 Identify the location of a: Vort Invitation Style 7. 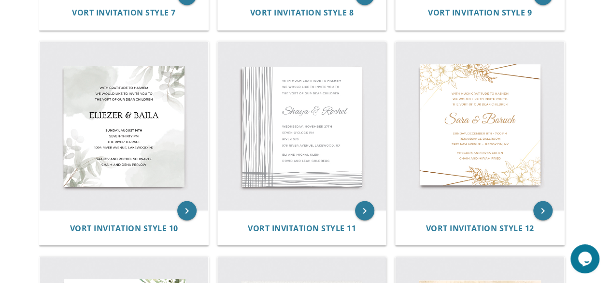
(124, 13).